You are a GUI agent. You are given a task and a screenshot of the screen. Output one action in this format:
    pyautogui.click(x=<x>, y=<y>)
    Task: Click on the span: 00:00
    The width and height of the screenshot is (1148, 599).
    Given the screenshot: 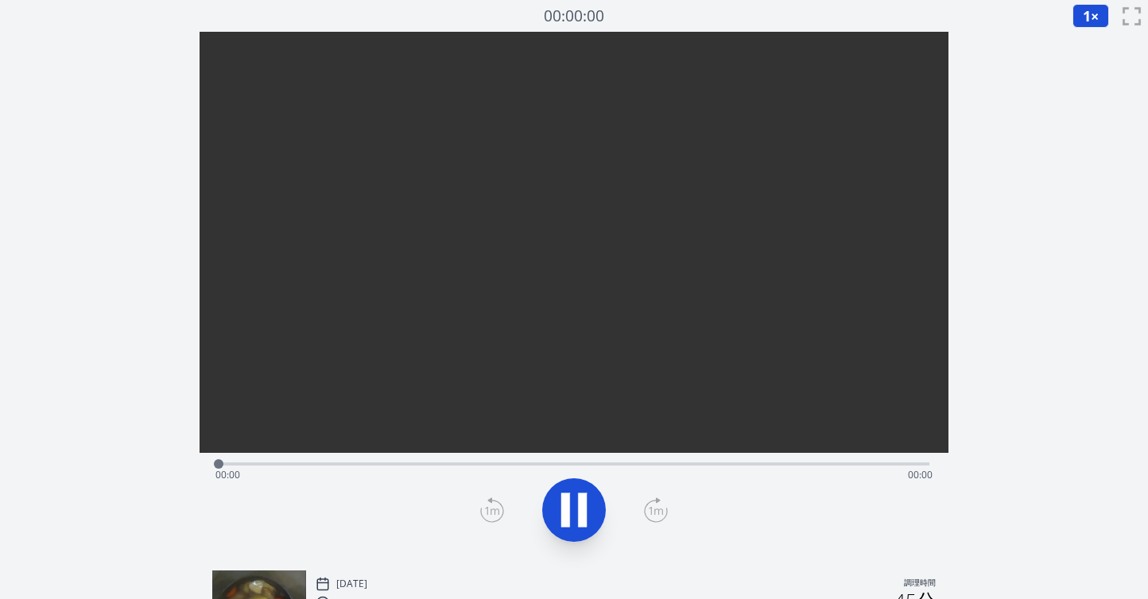 What is the action you would take?
    pyautogui.click(x=920, y=475)
    